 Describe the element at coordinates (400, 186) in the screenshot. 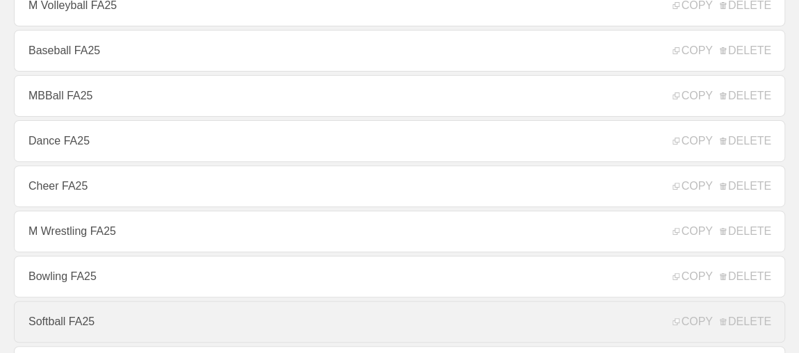

I see `a: Cheer FA25` at that location.